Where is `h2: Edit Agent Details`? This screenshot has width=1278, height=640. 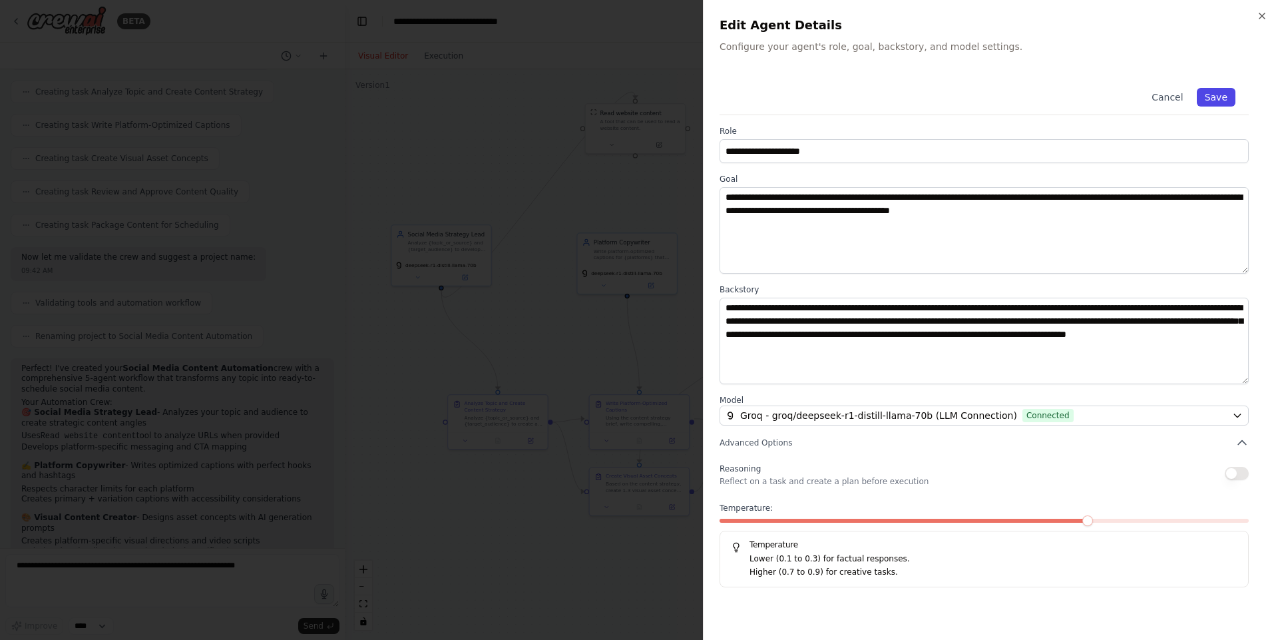
h2: Edit Agent Details is located at coordinates (991, 25).